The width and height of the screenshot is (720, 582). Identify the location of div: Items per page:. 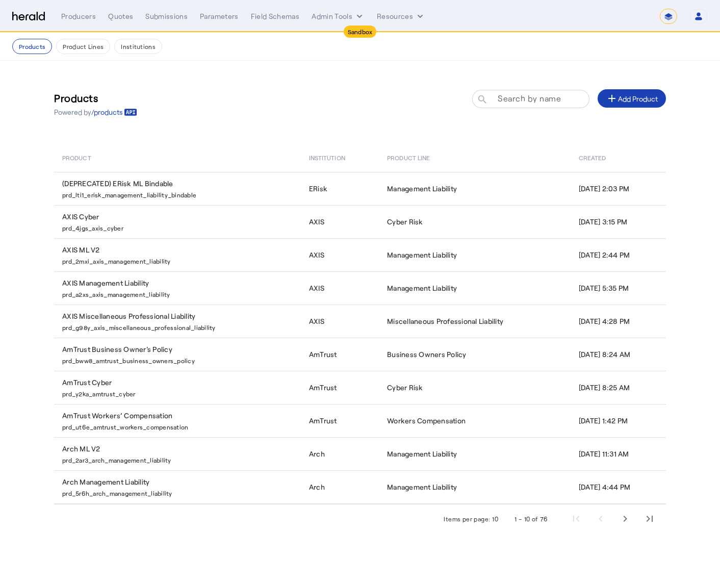
(467, 519).